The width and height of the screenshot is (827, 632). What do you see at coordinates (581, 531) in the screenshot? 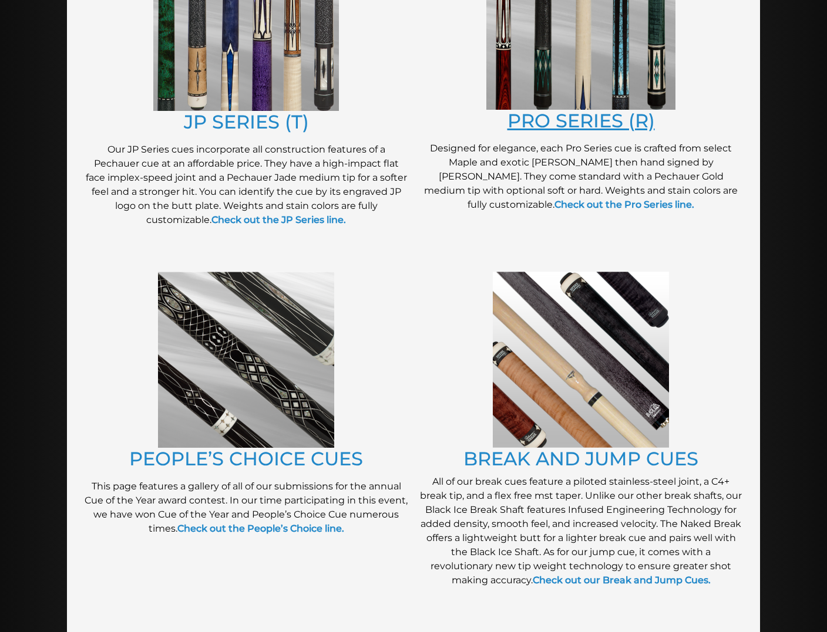
I see `p: All of our break cues feature a piloted stainless-steel joint, a C4+ break tip, and a flex free m...` at bounding box center [581, 531].